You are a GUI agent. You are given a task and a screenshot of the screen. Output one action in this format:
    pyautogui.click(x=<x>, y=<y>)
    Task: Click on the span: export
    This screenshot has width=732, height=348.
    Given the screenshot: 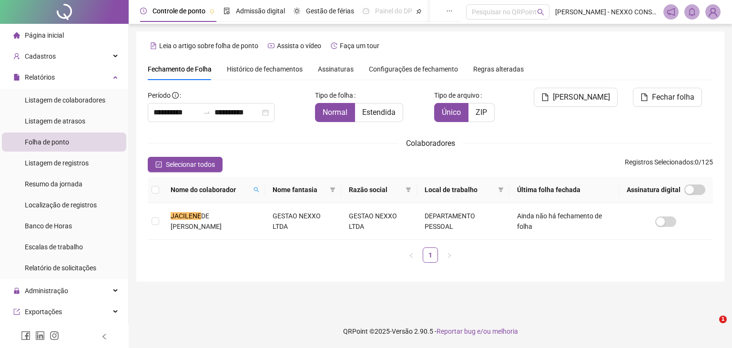 What is the action you would take?
    pyautogui.click(x=17, y=312)
    